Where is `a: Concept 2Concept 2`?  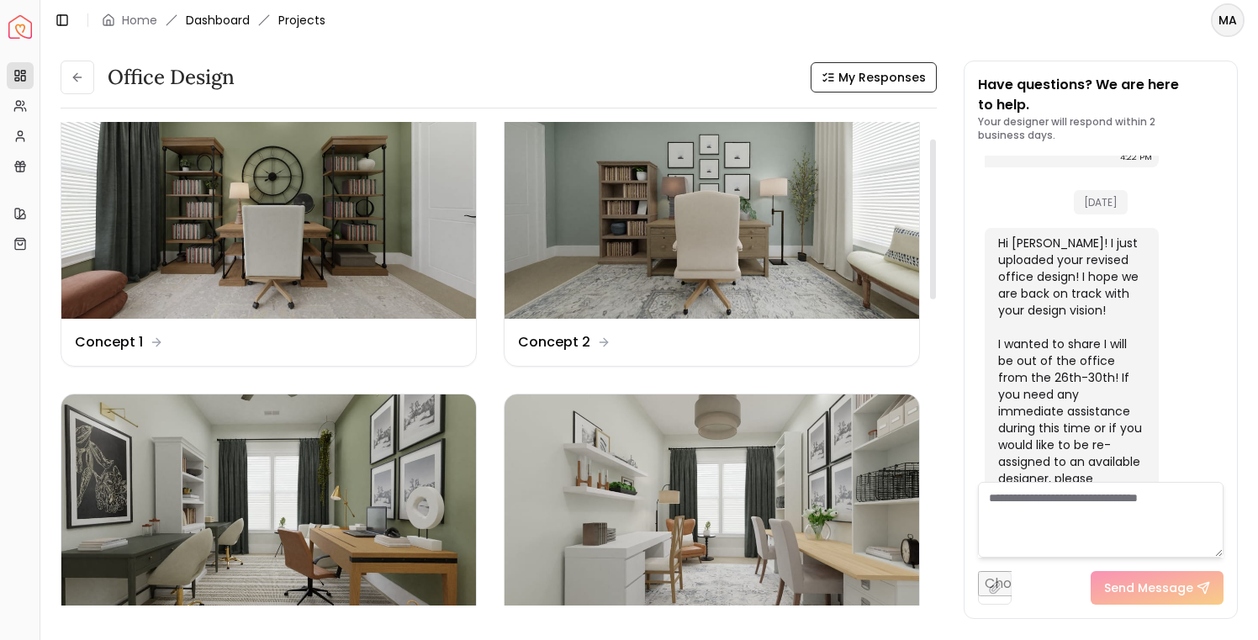
a: Concept 2Concept 2 is located at coordinates (711, 225).